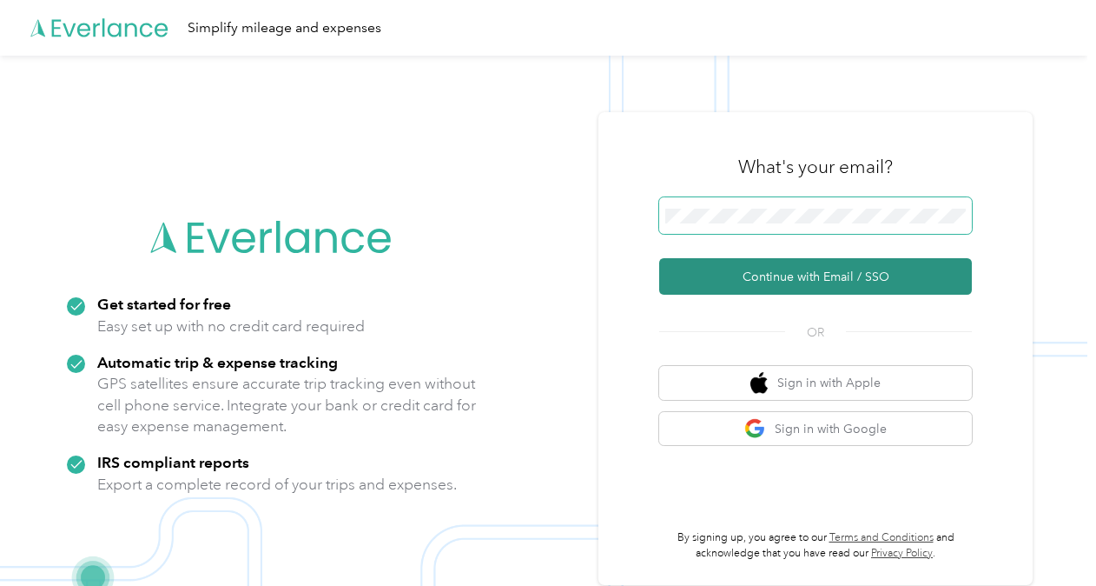 The width and height of the screenshot is (1096, 586). I want to click on p: Export a complete record of your trips and expenses., so click(277, 484).